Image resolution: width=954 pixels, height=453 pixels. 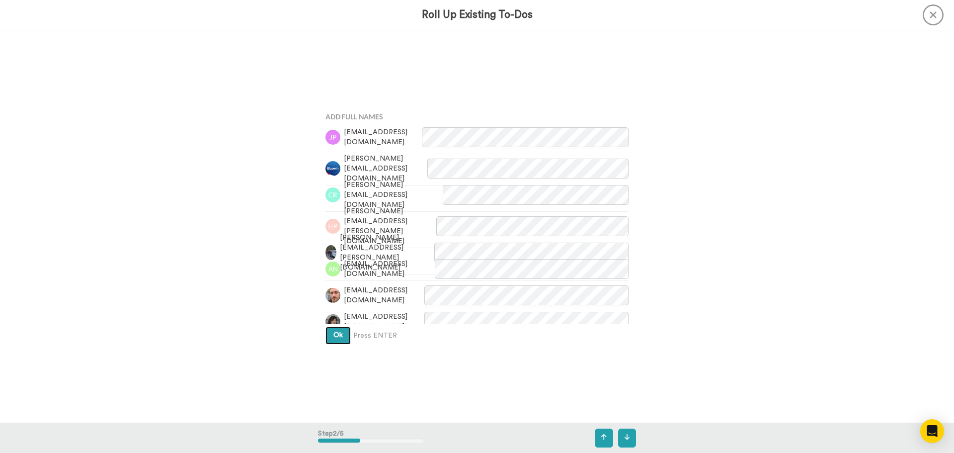 What do you see at coordinates (331, 252) in the screenshot?
I see `img: b4935625-2901-41b9-bedf-2b12cc4e8dae.jpg` at bounding box center [331, 252].